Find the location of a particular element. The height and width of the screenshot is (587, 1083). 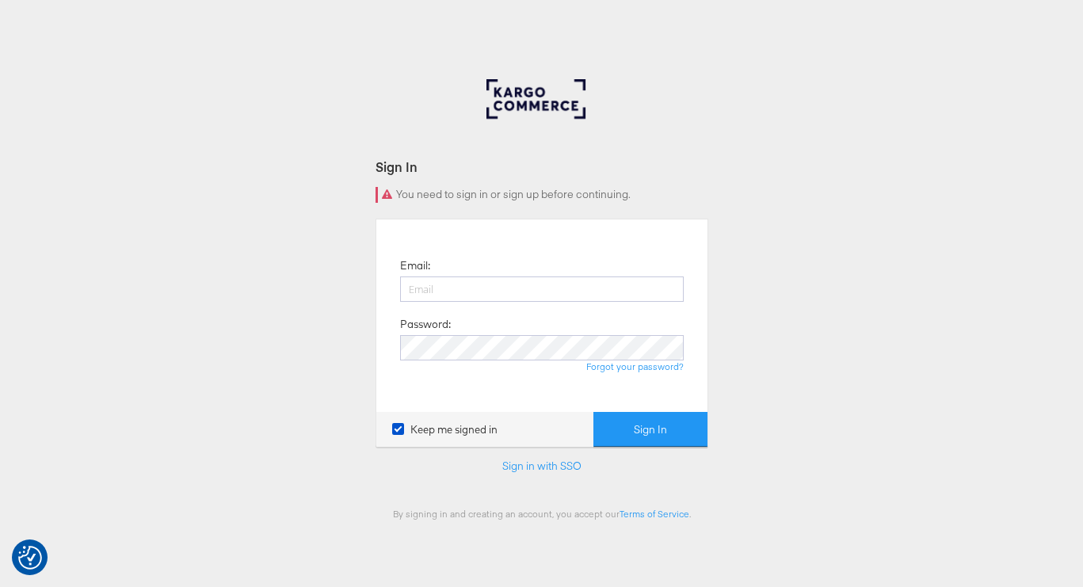

a: Forgot your password? is located at coordinates (635, 366).